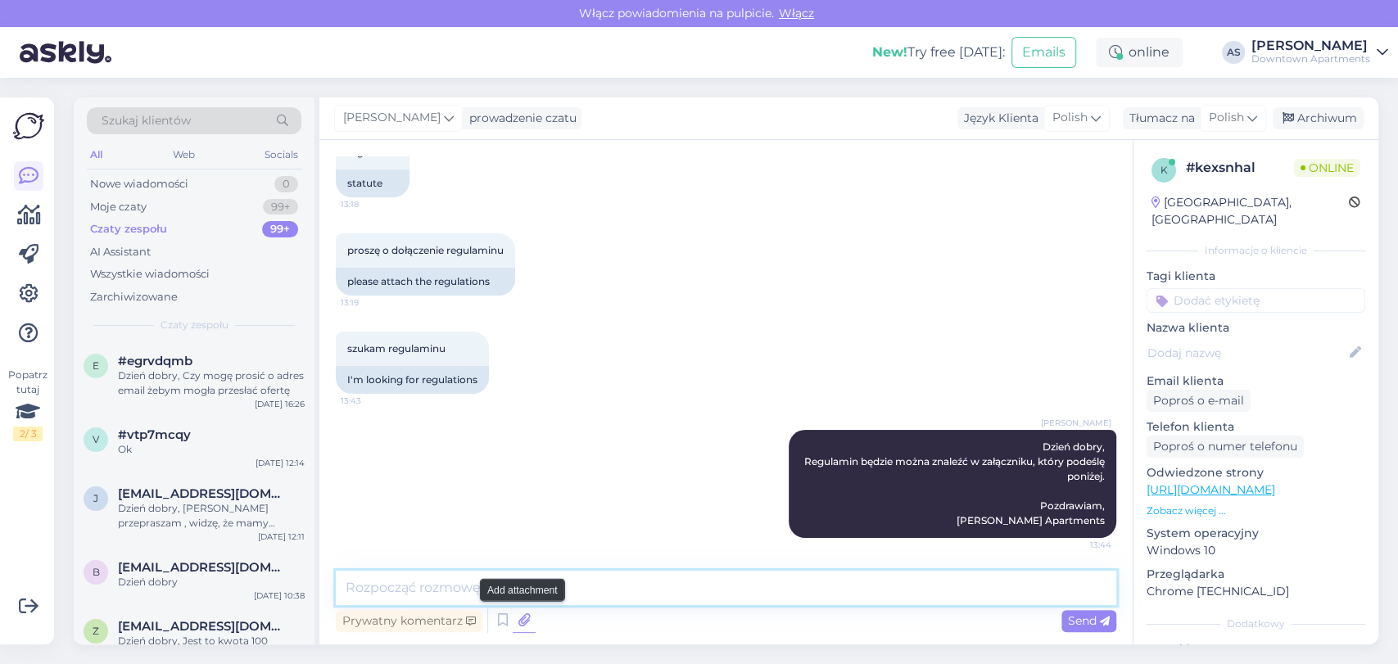 This screenshot has width=1398, height=664. Describe the element at coordinates (519, 118) in the screenshot. I see `div: prowadzenie czatu` at that location.